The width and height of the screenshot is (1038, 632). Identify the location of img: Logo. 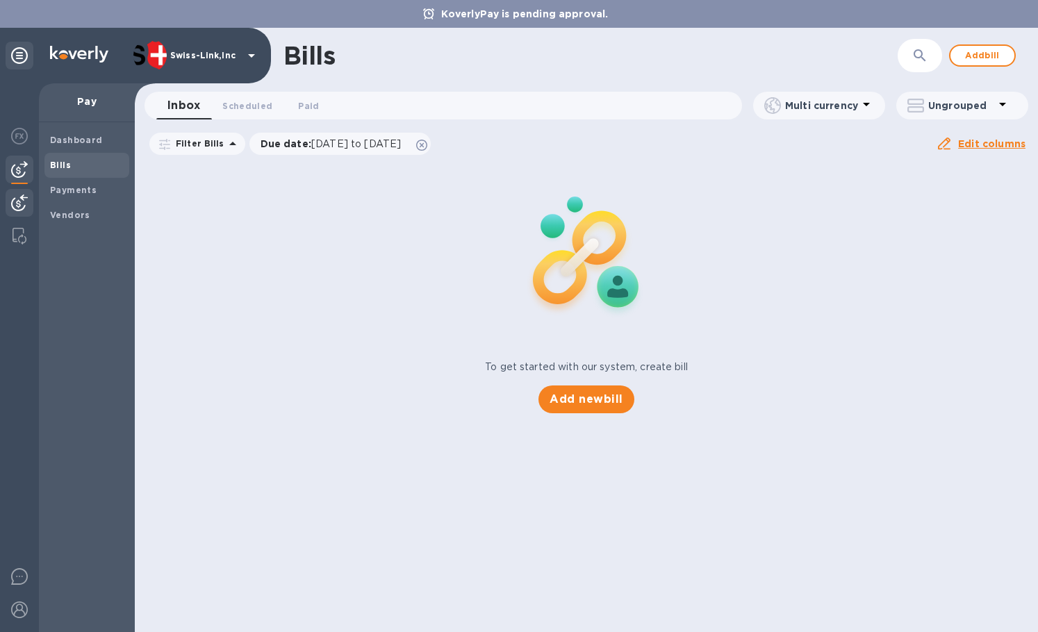
(79, 54).